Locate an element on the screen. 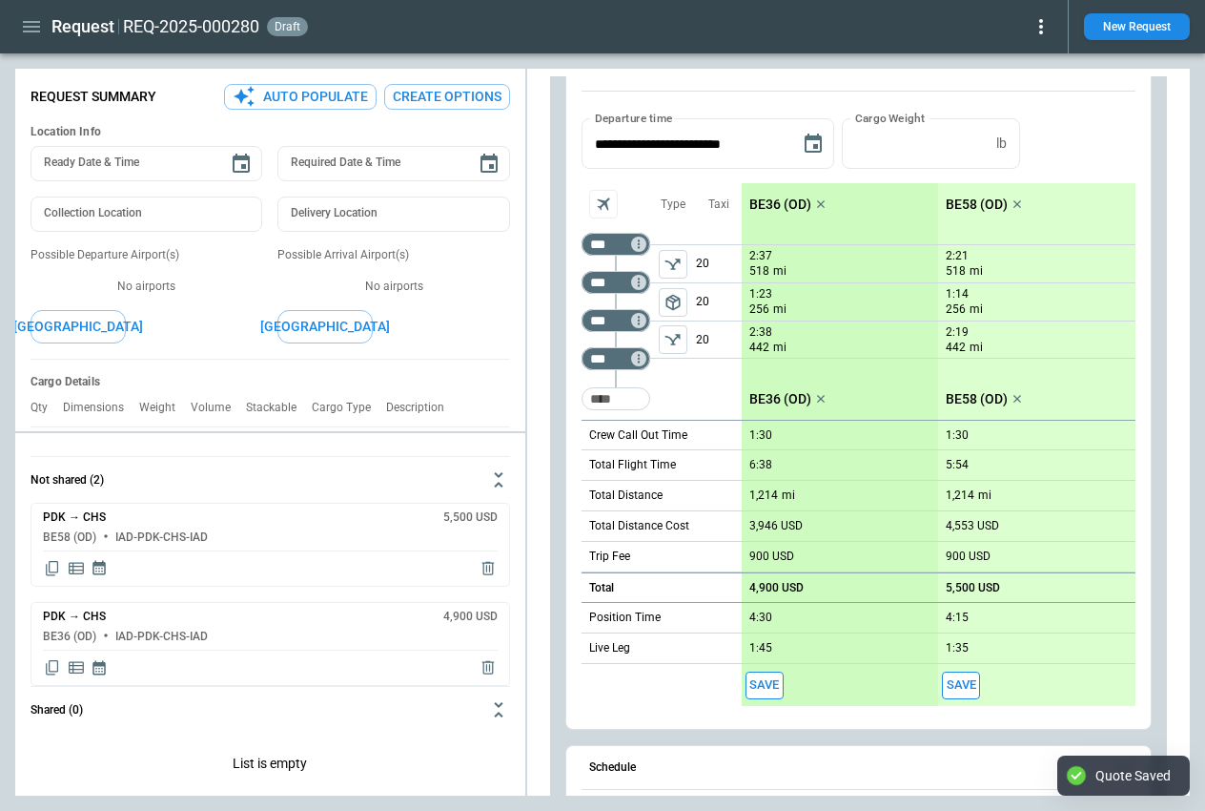 The height and width of the screenshot is (811, 1205). p: Type is located at coordinates (673, 204).